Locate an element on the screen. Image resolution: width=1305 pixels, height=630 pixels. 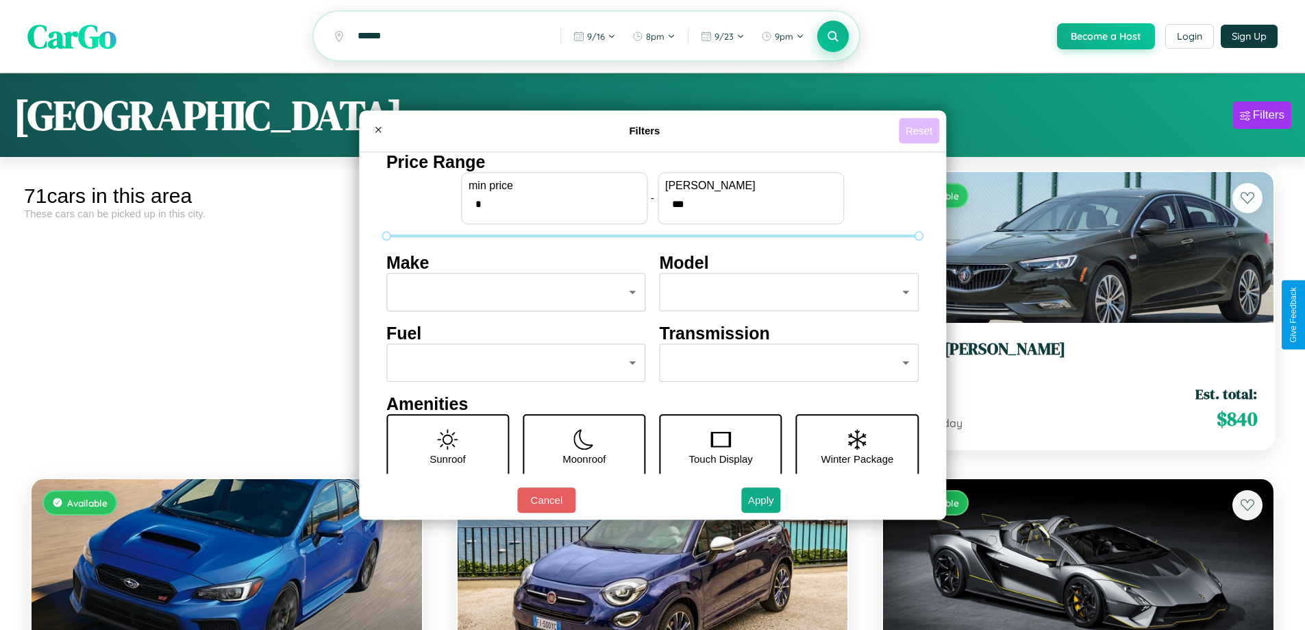
button: Filters is located at coordinates (1262, 115).